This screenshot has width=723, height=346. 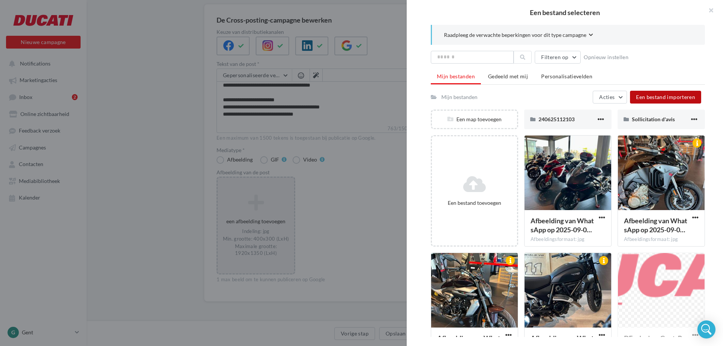 What do you see at coordinates (556, 119) in the screenshot?
I see `span: 240625112103` at bounding box center [556, 119].